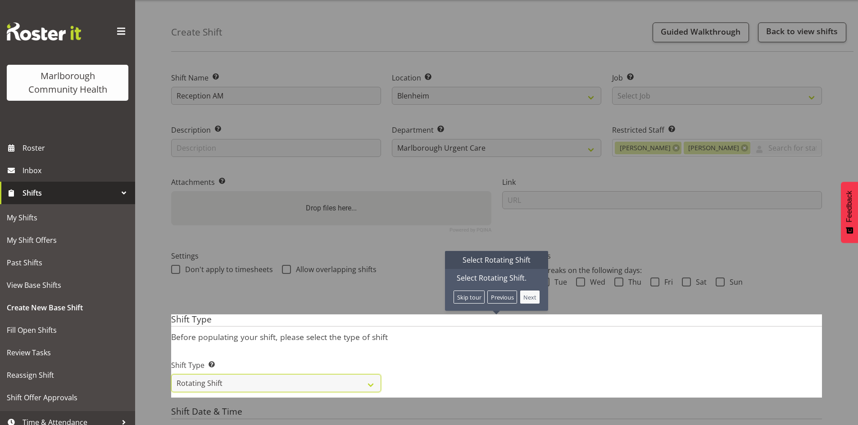  Describe the element at coordinates (496, 260) in the screenshot. I see `div: Select Rotating Shift` at that location.